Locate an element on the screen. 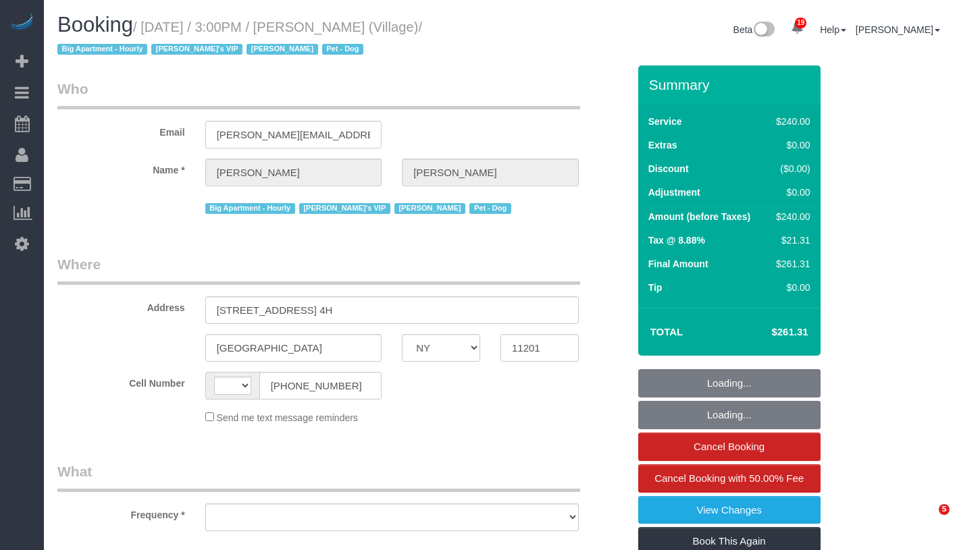 The image size is (957, 550). input: Zip Code is located at coordinates (540, 348).